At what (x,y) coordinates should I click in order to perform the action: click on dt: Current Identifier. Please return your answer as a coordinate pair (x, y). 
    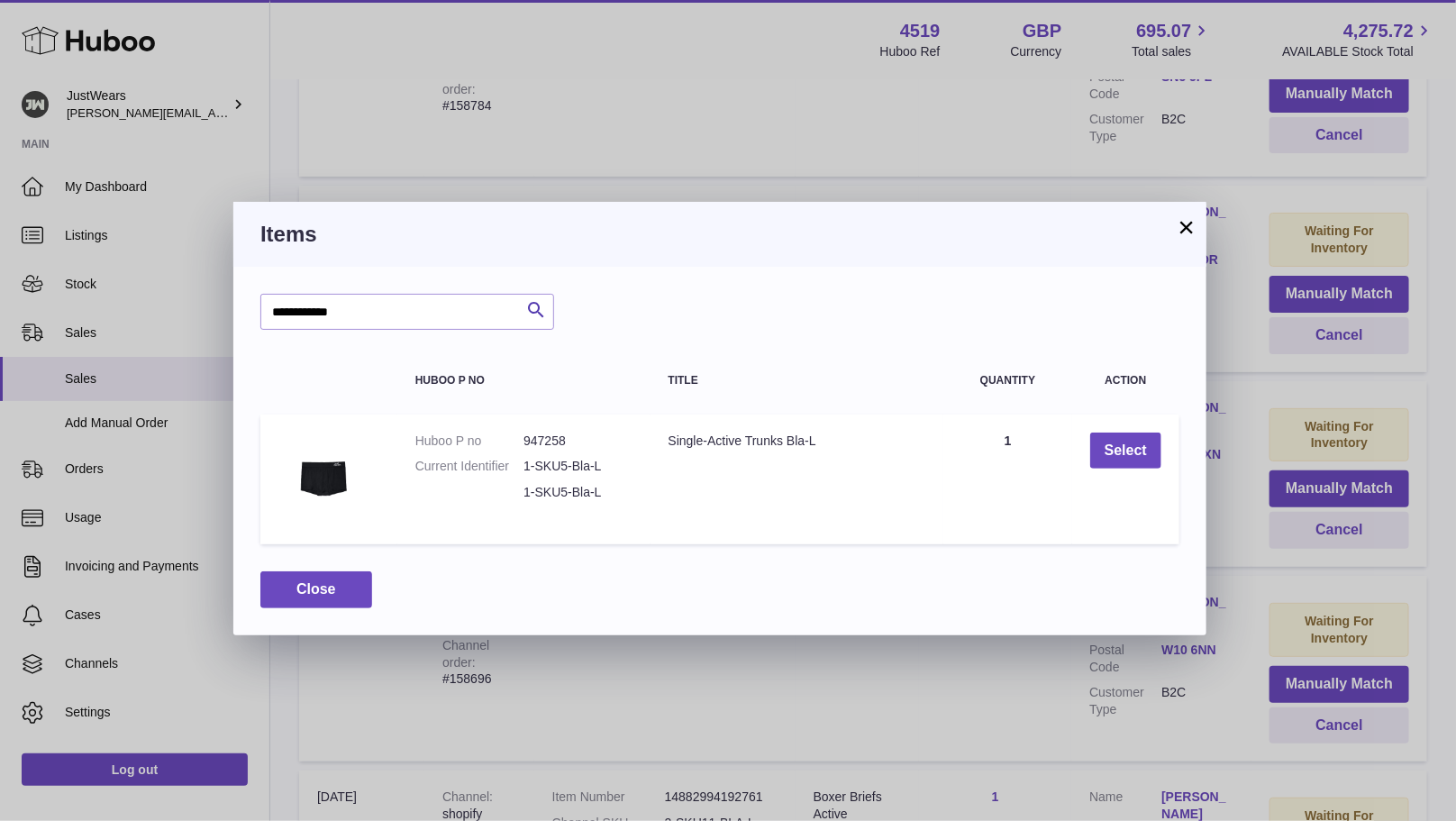
    Looking at the image, I should click on (470, 466).